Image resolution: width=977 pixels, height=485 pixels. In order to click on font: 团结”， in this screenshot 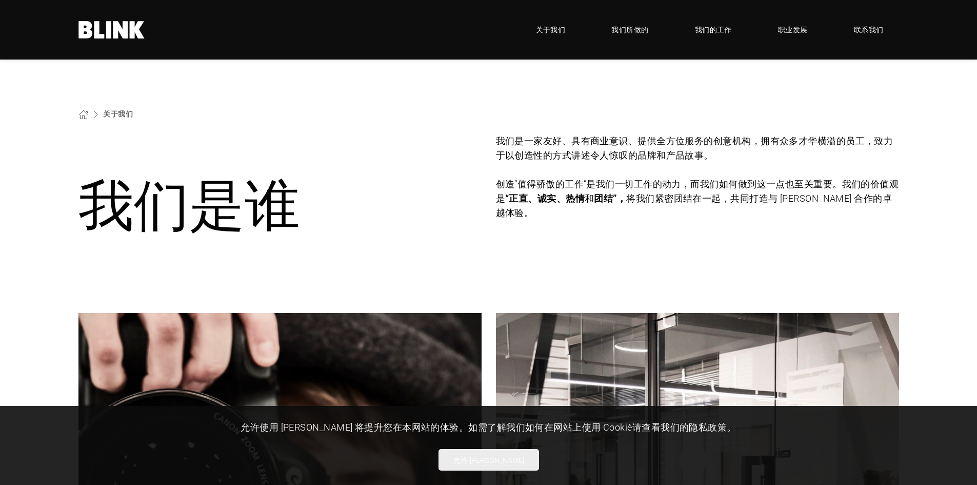, I will do `click(610, 198)`.